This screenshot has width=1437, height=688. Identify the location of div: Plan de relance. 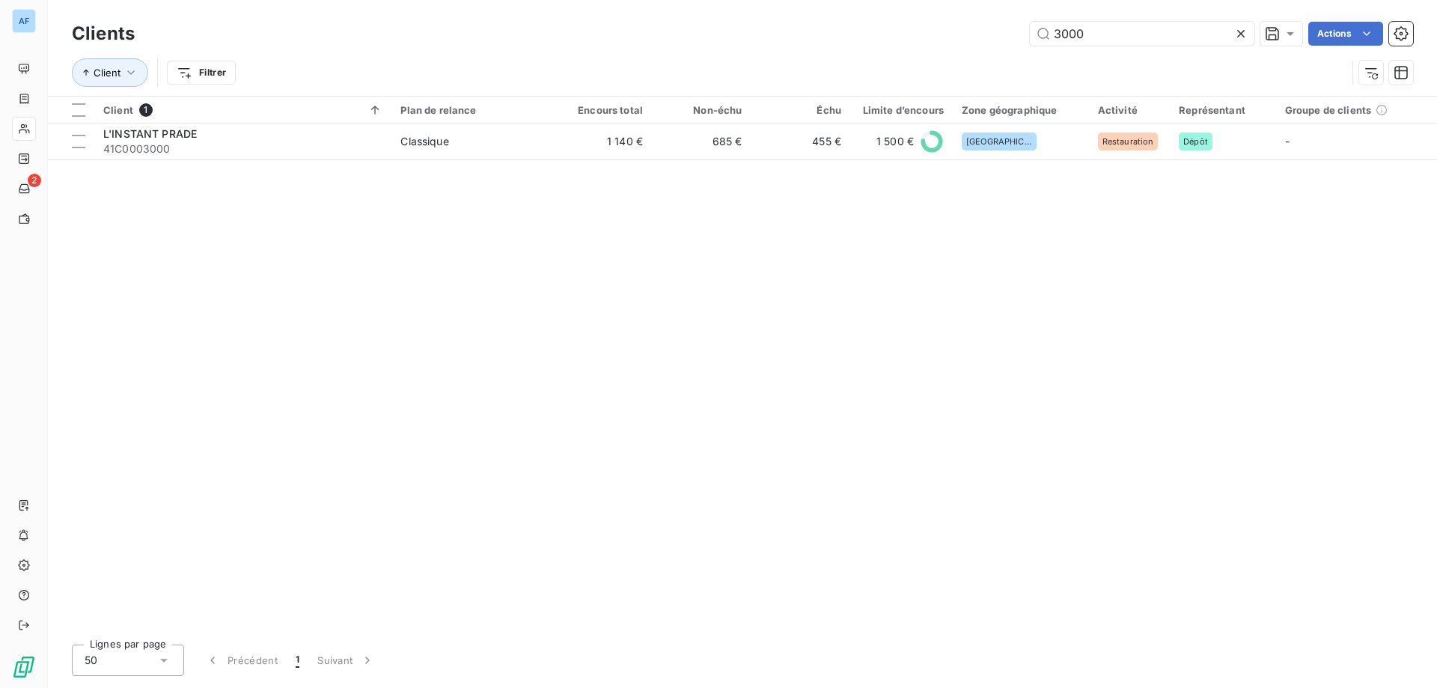
(472, 110).